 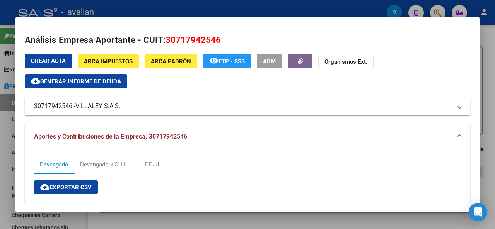 What do you see at coordinates (66, 188) in the screenshot?
I see `button: Exportar CSV` at bounding box center [66, 188].